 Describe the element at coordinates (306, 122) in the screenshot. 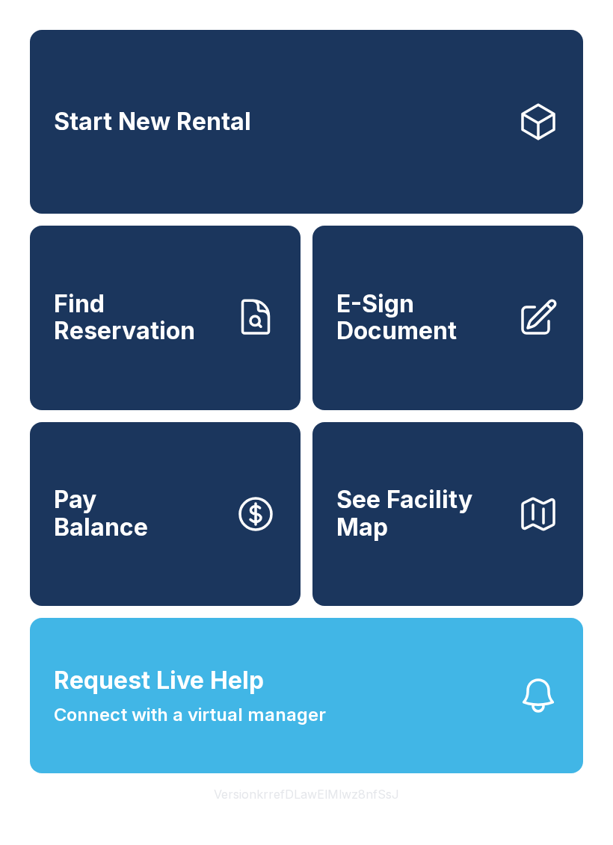

I see `a: Start New Rental` at that location.